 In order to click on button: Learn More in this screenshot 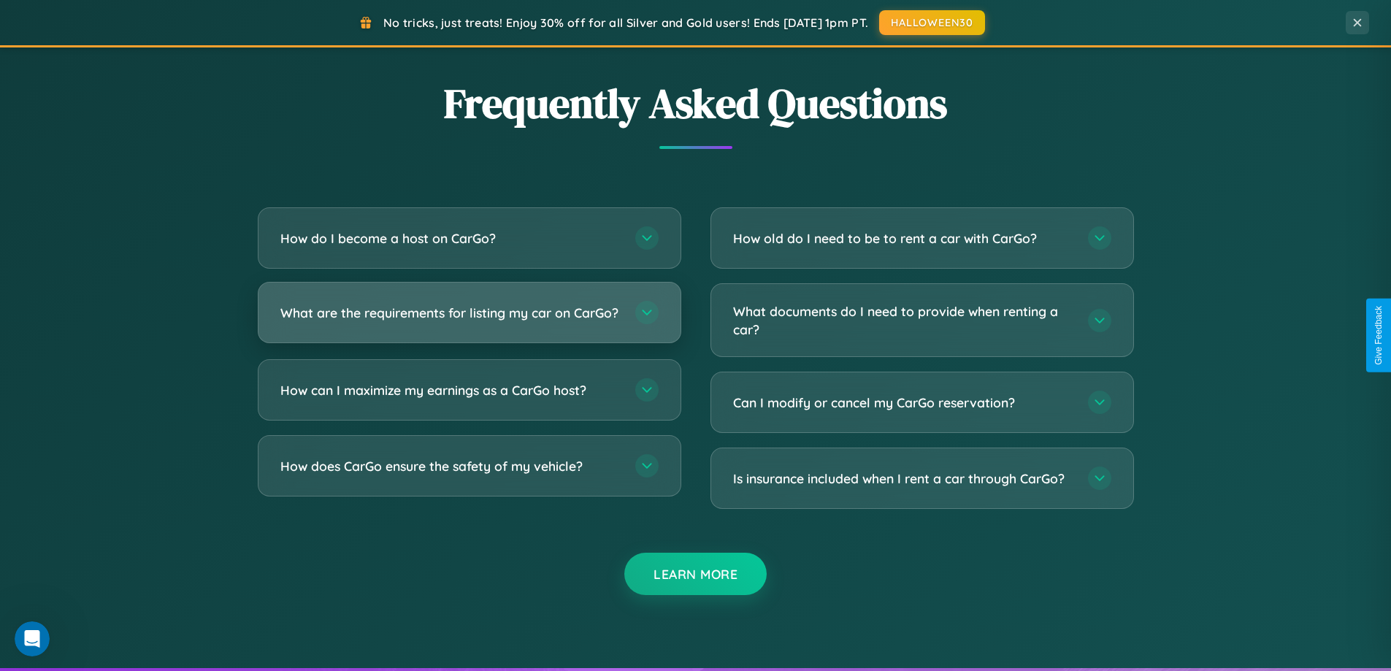, I will do `click(695, 574)`.